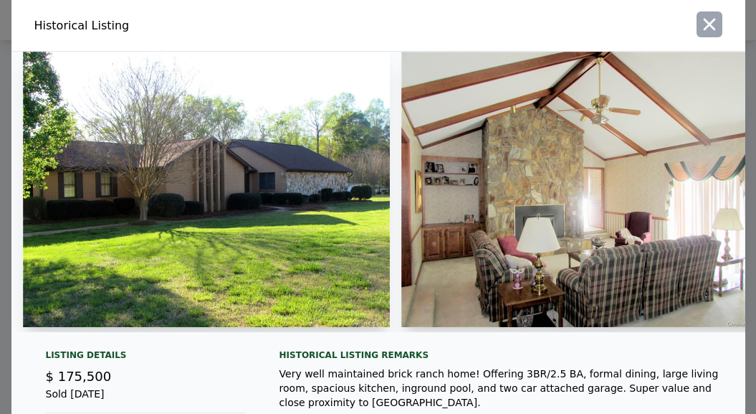 The width and height of the screenshot is (756, 414). I want to click on div: Listing Details, so click(146, 358).